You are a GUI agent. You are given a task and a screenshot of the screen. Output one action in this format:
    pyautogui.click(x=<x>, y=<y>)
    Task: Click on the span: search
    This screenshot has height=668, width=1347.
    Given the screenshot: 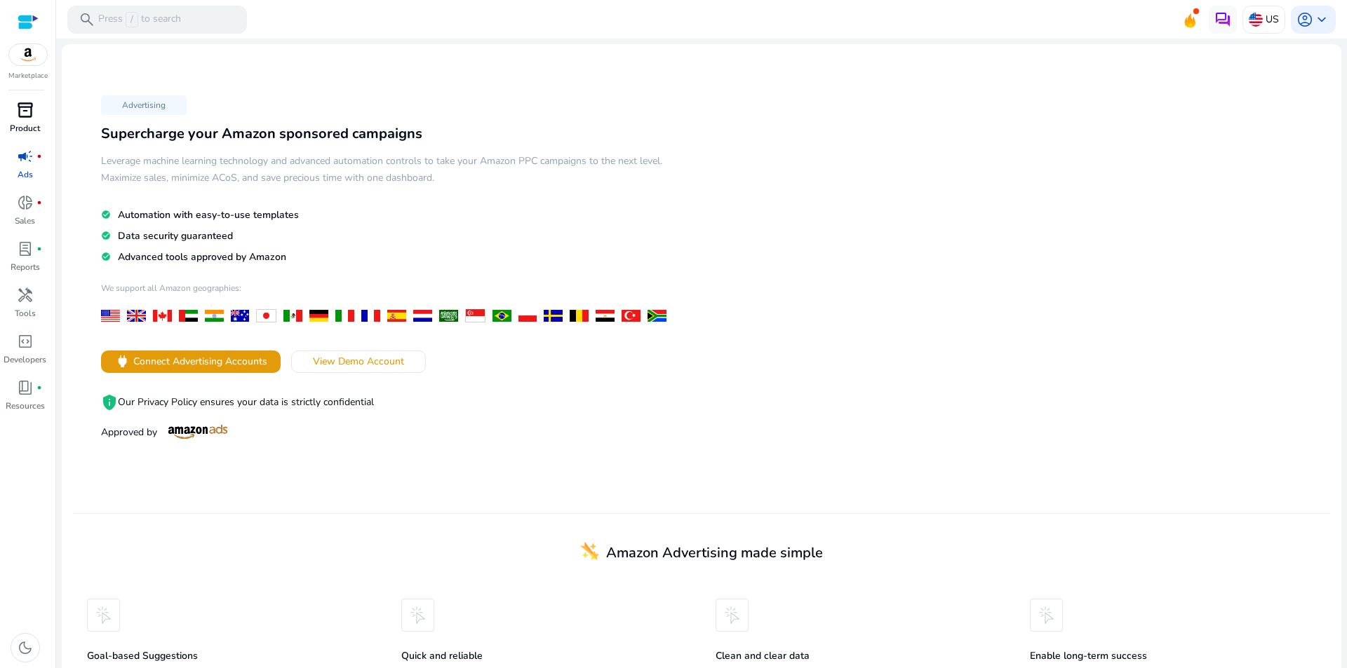 What is the action you would take?
    pyautogui.click(x=87, y=20)
    